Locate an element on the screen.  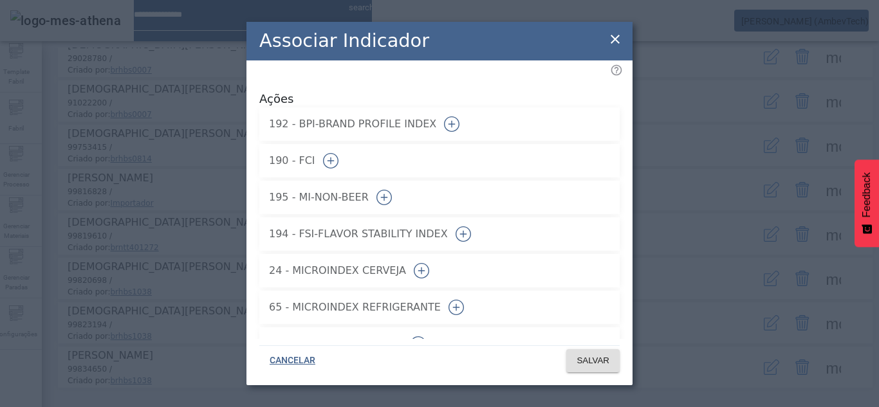
span: 114 - PHYSCHEM CERVEJA is located at coordinates (336, 344).